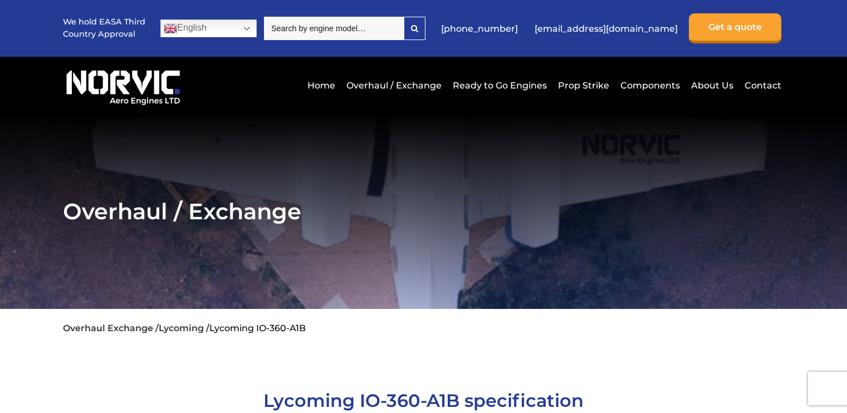  I want to click on a: Overhaul Exchange /, so click(111, 328).